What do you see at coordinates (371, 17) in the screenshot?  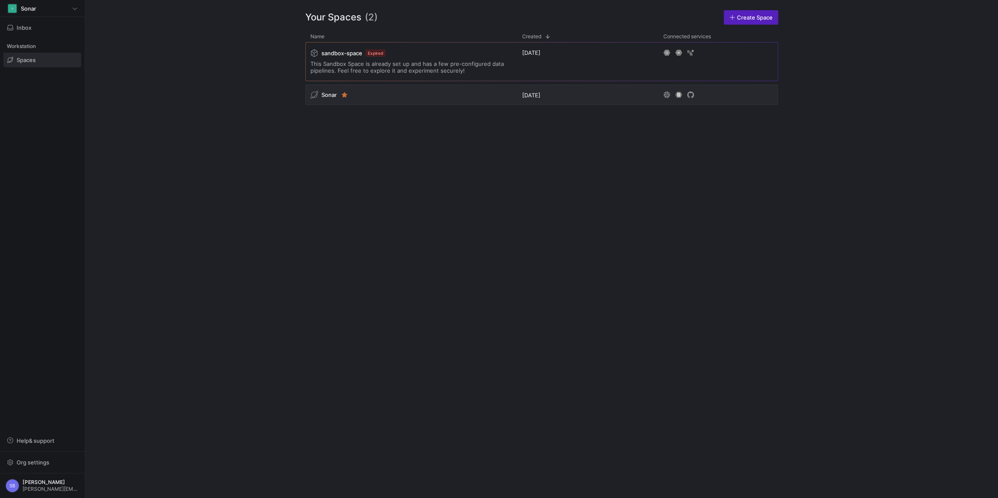 I see `span: (2)` at bounding box center [371, 17].